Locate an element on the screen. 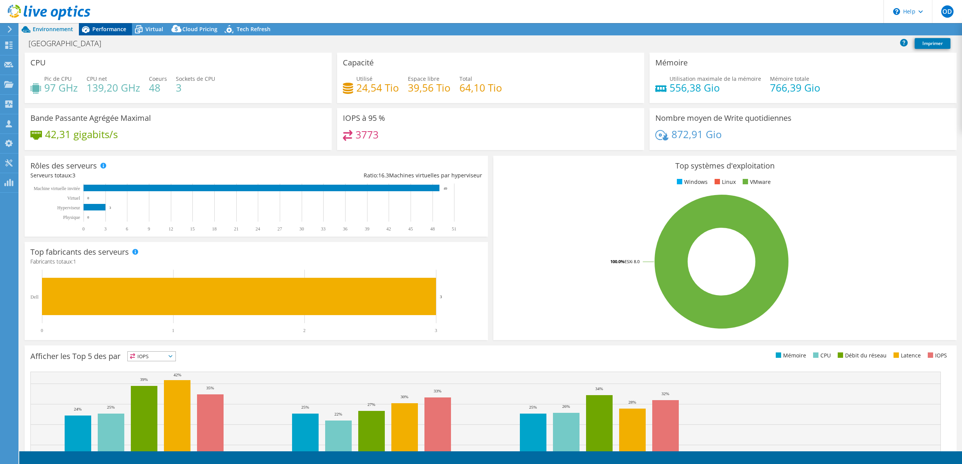 The height and width of the screenshot is (464, 962). tspan: Machine virtuelle invitée is located at coordinates (57, 189).